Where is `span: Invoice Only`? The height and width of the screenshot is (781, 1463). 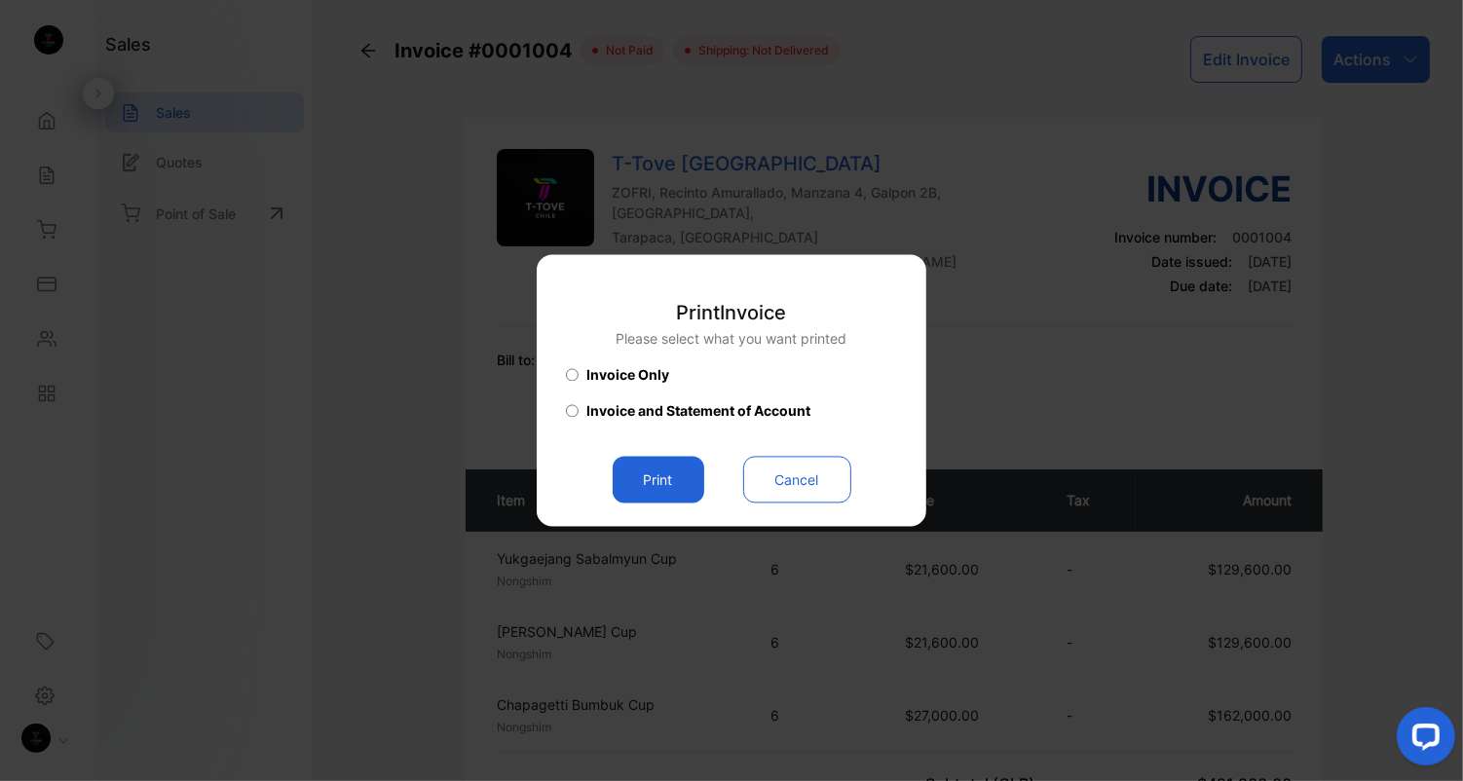 span: Invoice Only is located at coordinates (627, 375).